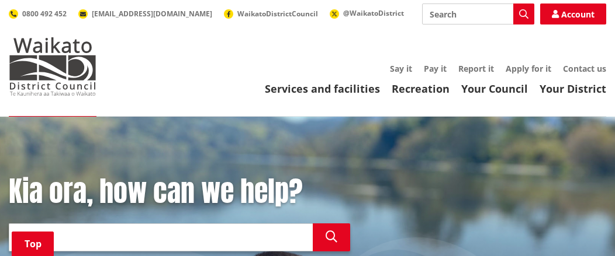 Image resolution: width=615 pixels, height=256 pixels. What do you see at coordinates (33, 244) in the screenshot?
I see `a: Top` at bounding box center [33, 244].